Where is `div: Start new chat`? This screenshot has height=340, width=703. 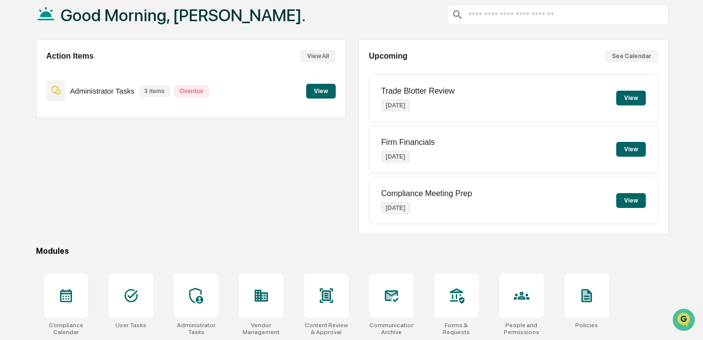
div: Start new chat is located at coordinates (103, 80).